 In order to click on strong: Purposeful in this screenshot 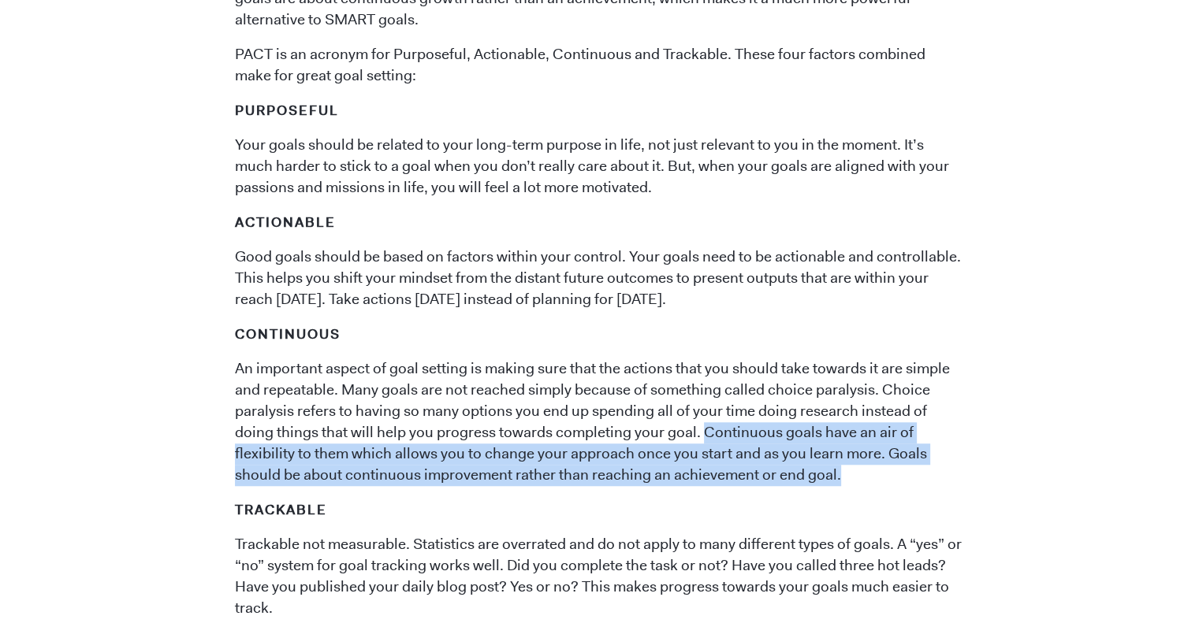, I will do `click(287, 110)`.